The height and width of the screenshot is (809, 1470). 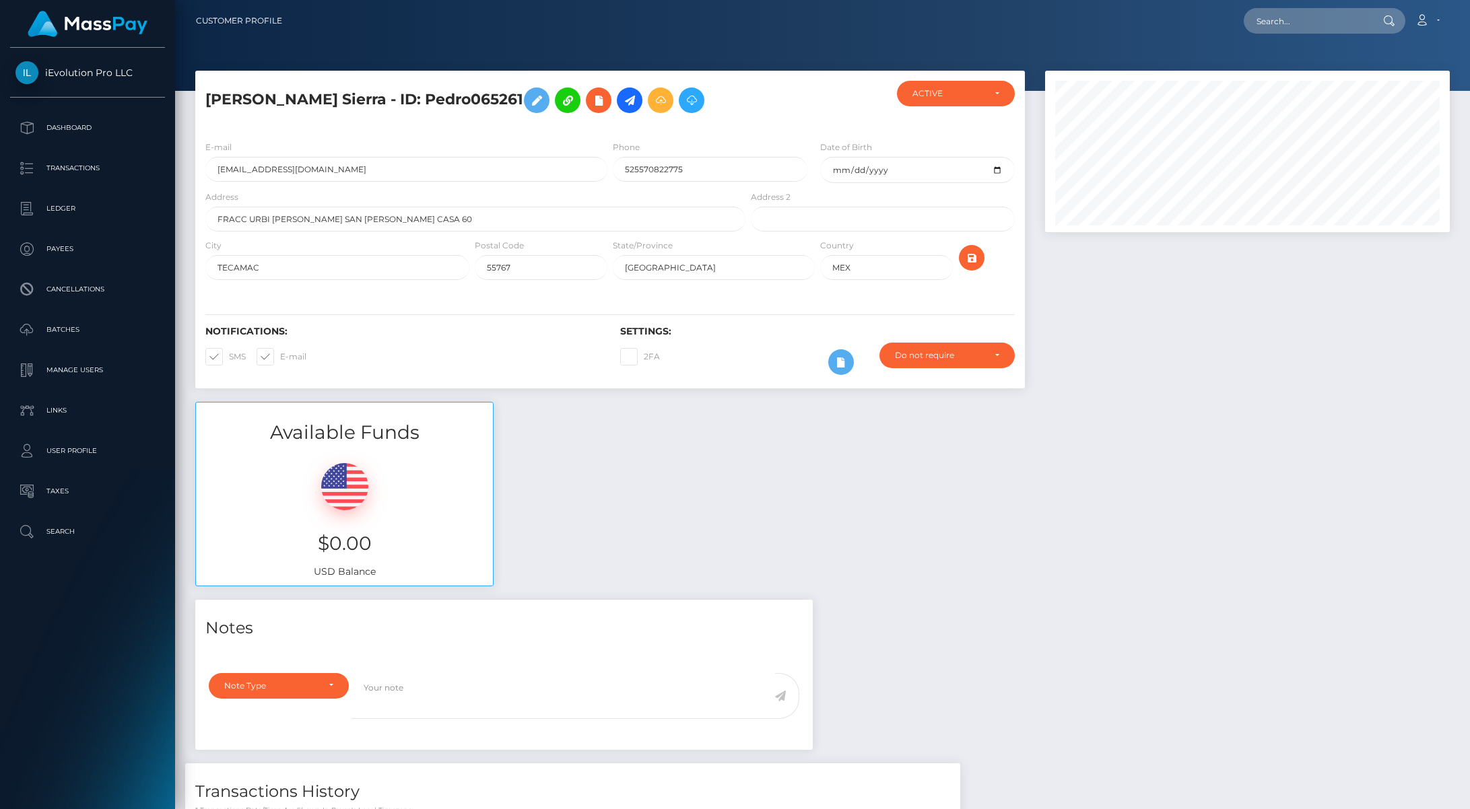 What do you see at coordinates (947, 356) in the screenshot?
I see `button: Do not require` at bounding box center [947, 356].